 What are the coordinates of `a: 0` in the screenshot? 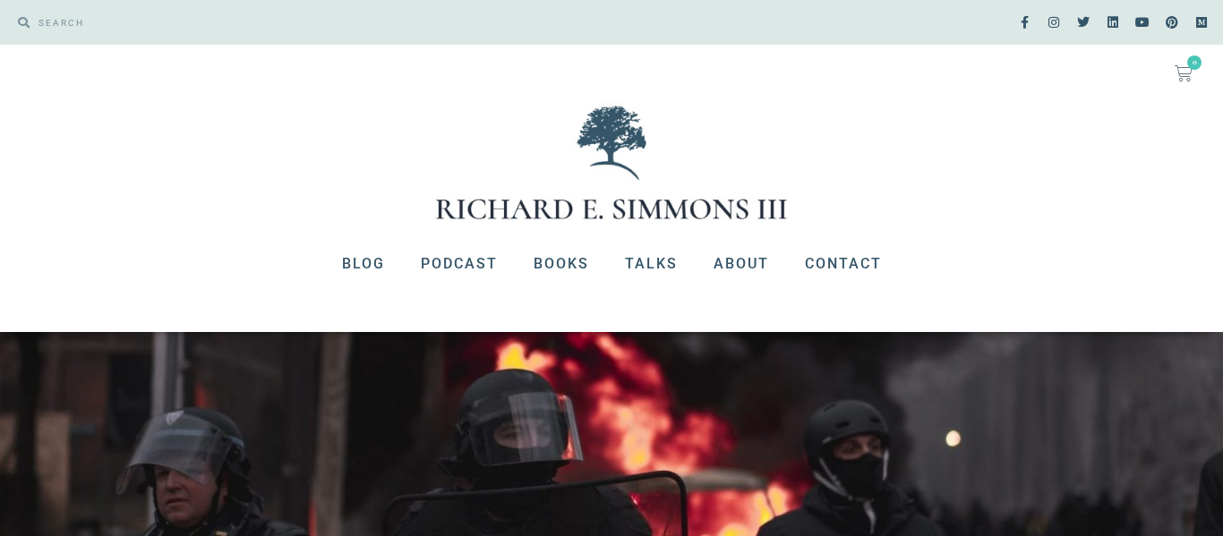 It's located at (1184, 73).